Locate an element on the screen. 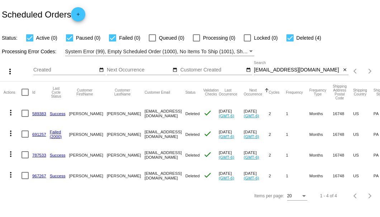  h2: Scheduled Orders is located at coordinates (43, 14).